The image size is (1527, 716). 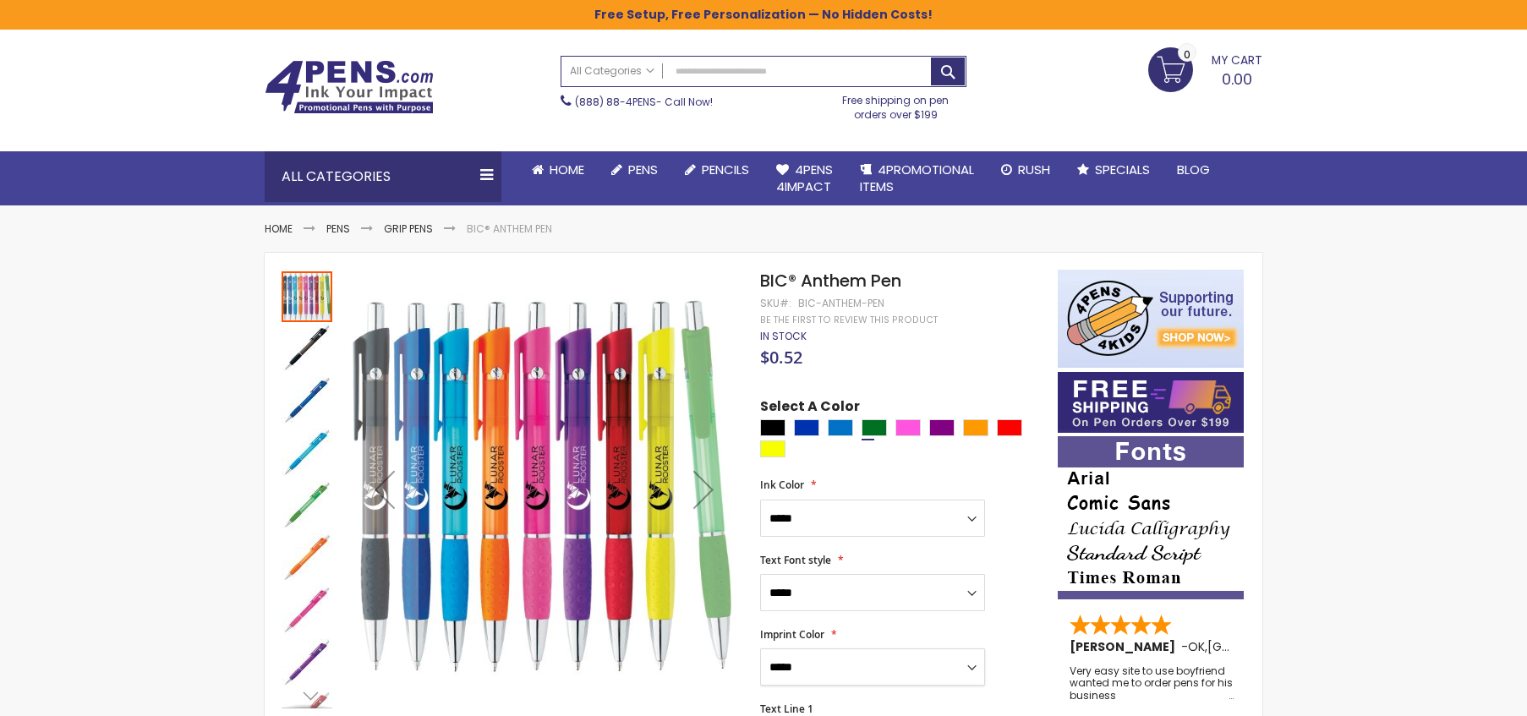 What do you see at coordinates (1151, 319) in the screenshot?
I see `img: 4pens 4 kids` at bounding box center [1151, 319].